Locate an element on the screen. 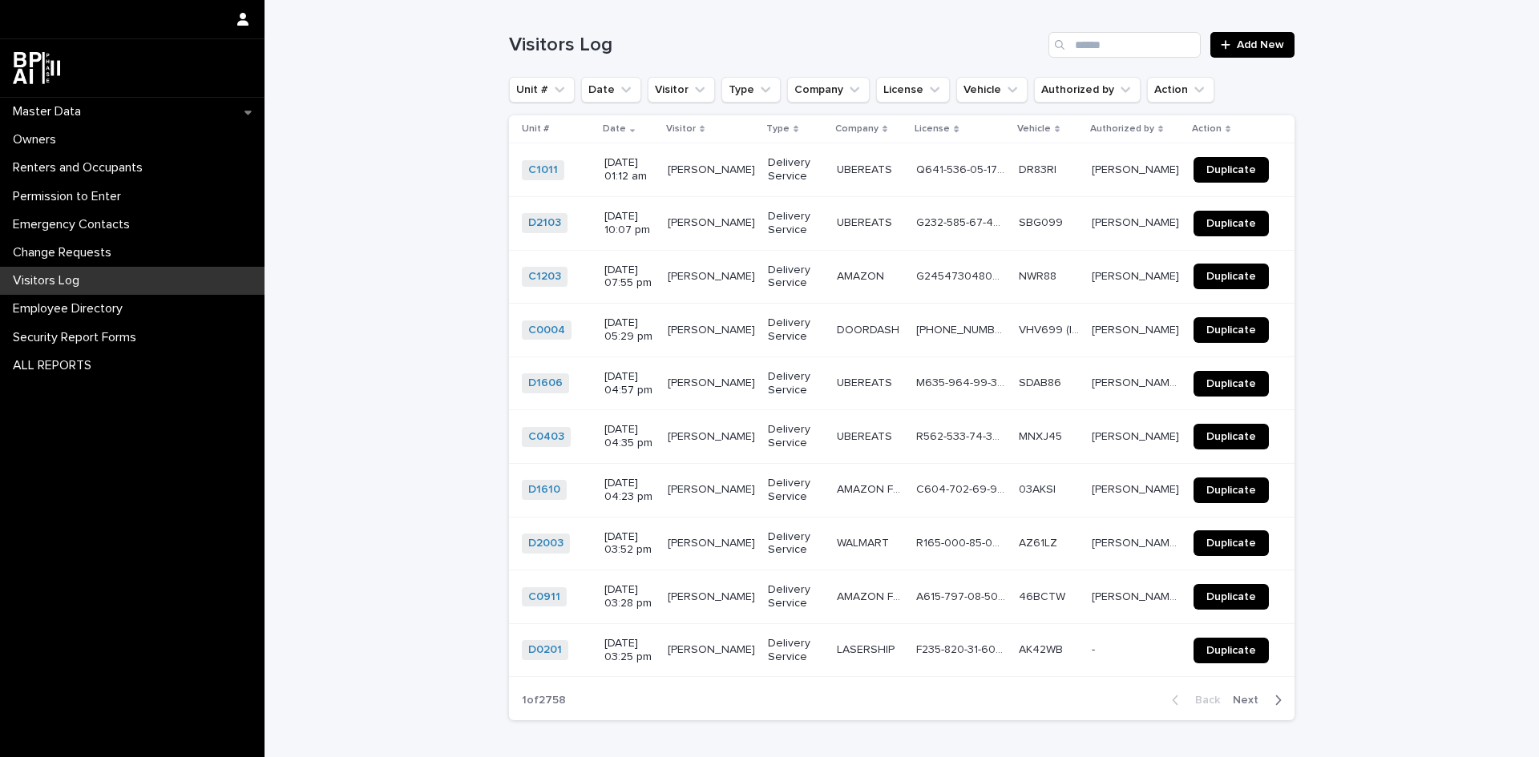  span: Back is located at coordinates (1202, 700).